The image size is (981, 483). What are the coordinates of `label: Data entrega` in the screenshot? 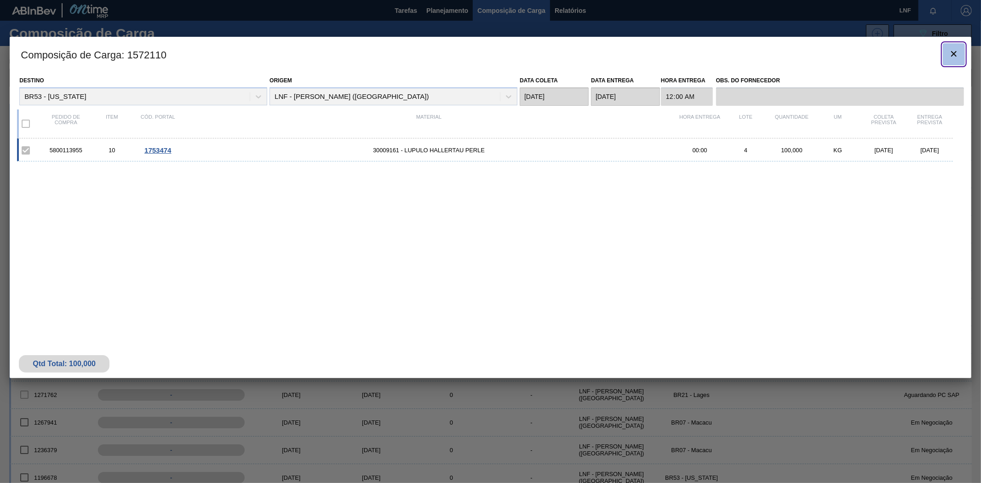 It's located at (612, 80).